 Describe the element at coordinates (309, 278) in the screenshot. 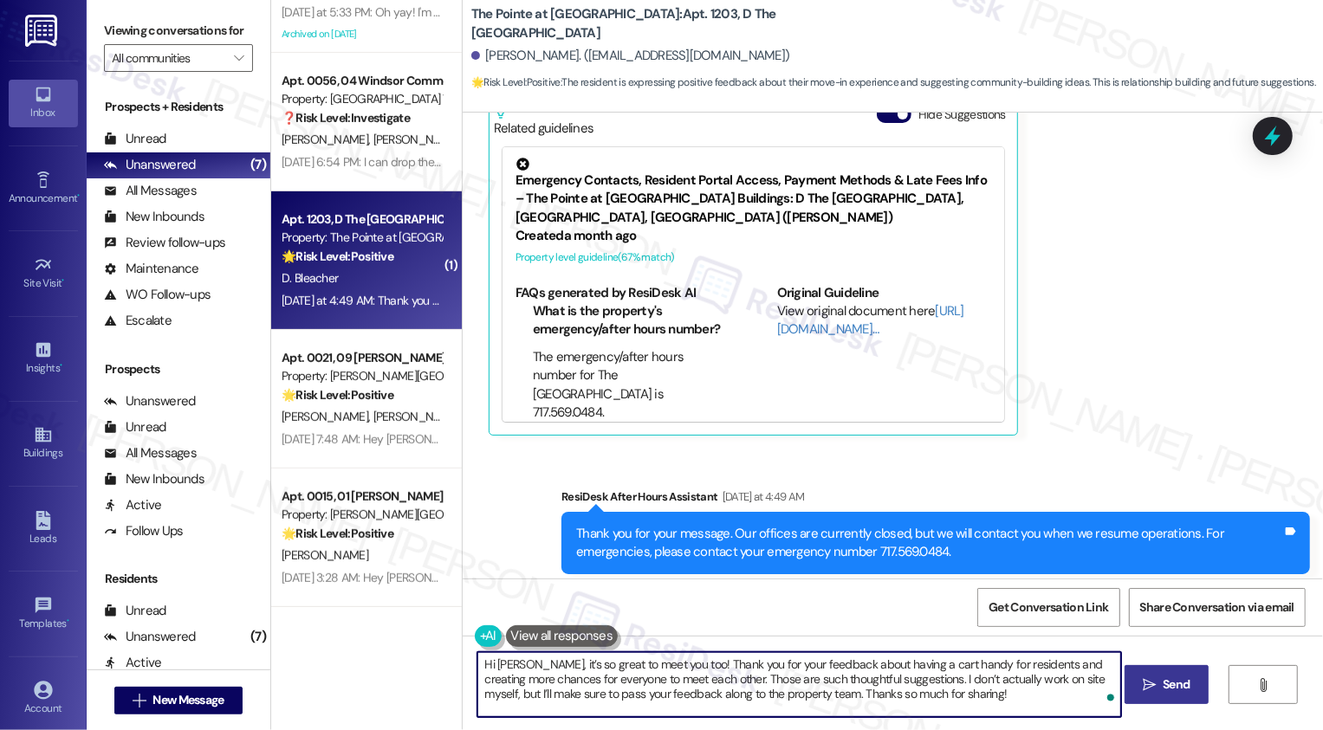

I see `span: D. Bleacher` at that location.